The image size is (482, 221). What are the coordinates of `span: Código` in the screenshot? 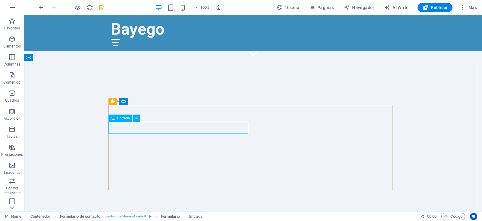 It's located at (453, 217).